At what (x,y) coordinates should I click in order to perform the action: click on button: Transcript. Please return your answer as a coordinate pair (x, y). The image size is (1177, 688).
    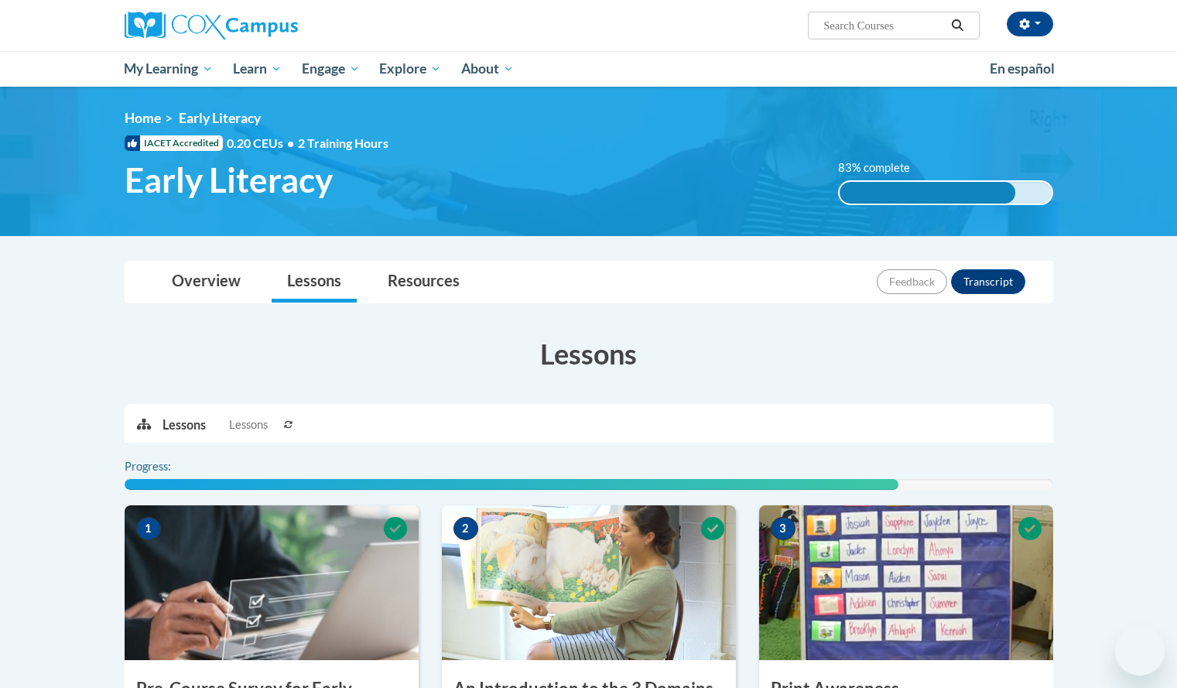
    Looking at the image, I should click on (988, 282).